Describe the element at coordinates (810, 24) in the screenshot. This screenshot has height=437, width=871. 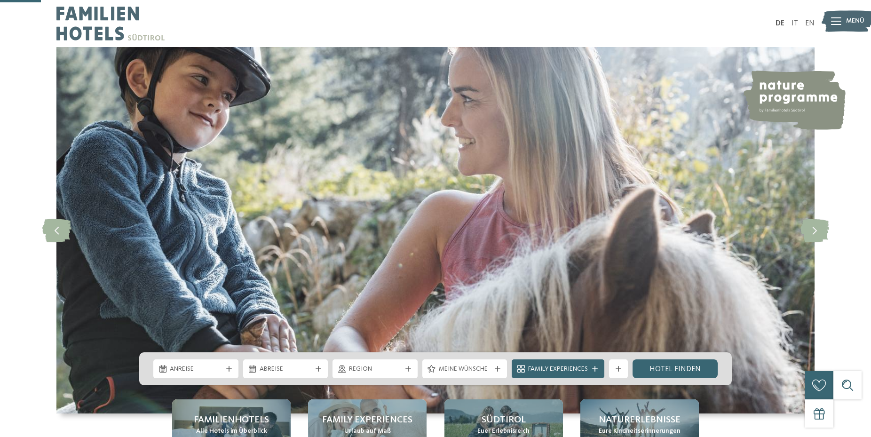
I see `a: EN` at that location.